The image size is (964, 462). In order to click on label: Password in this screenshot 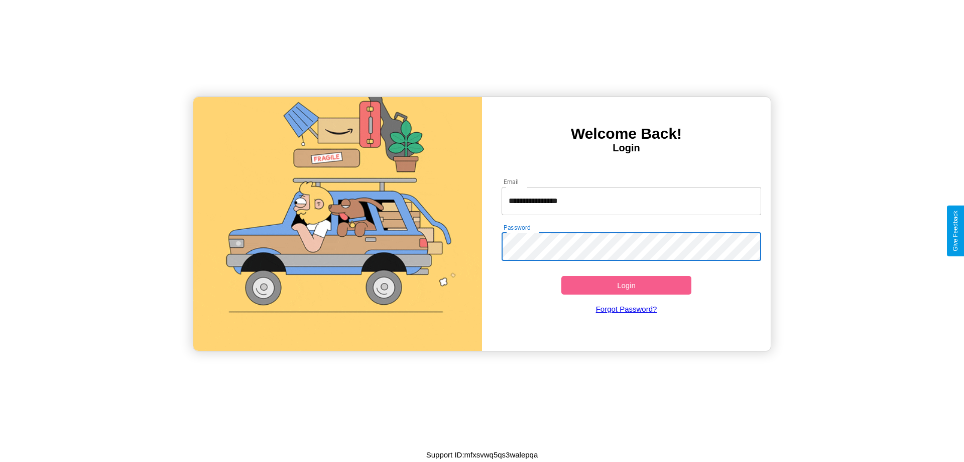, I will do `click(517, 227)`.